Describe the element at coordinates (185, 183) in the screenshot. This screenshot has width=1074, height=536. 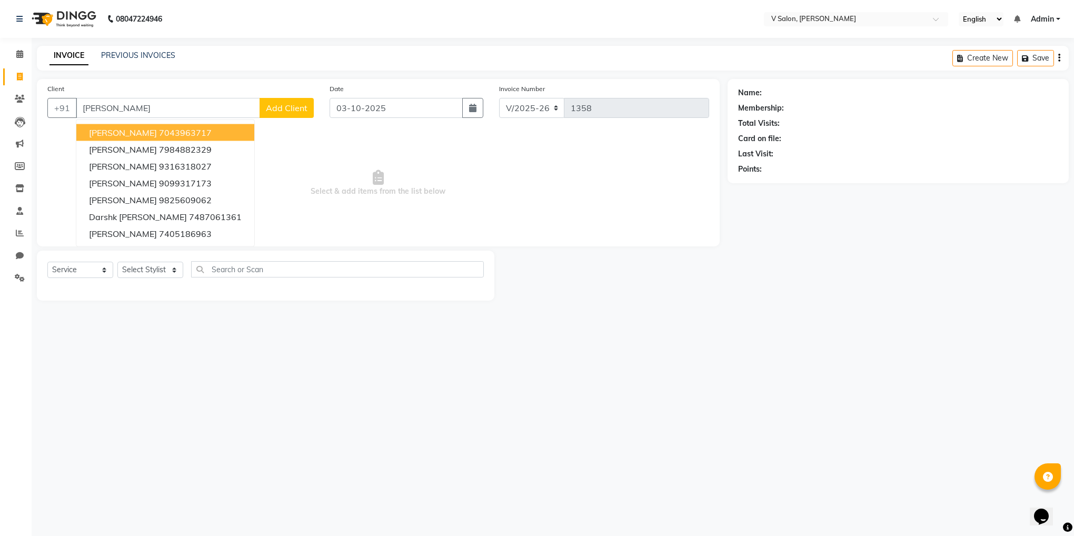
I see `ngb-highlight: 9099317173` at that location.